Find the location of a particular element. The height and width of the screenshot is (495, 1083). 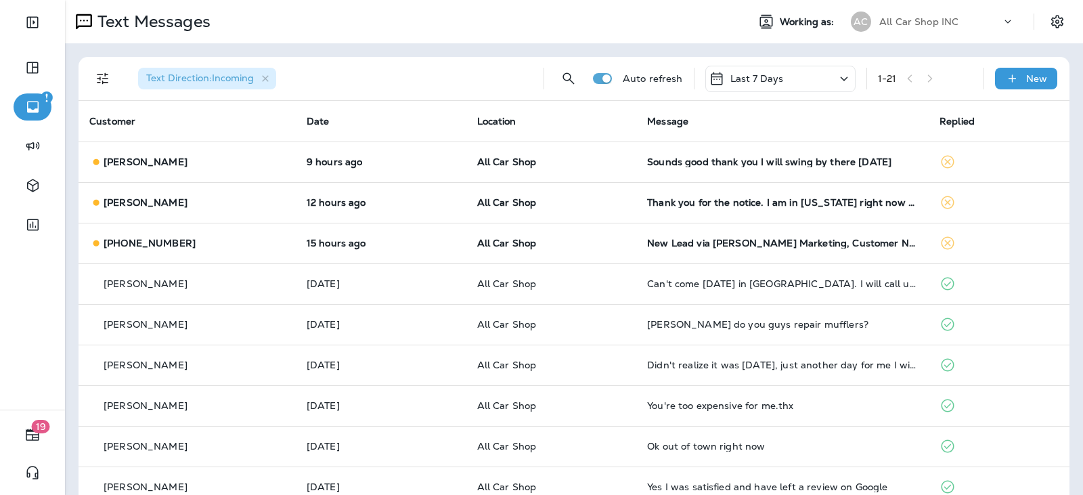

span: Replied is located at coordinates (957, 121).